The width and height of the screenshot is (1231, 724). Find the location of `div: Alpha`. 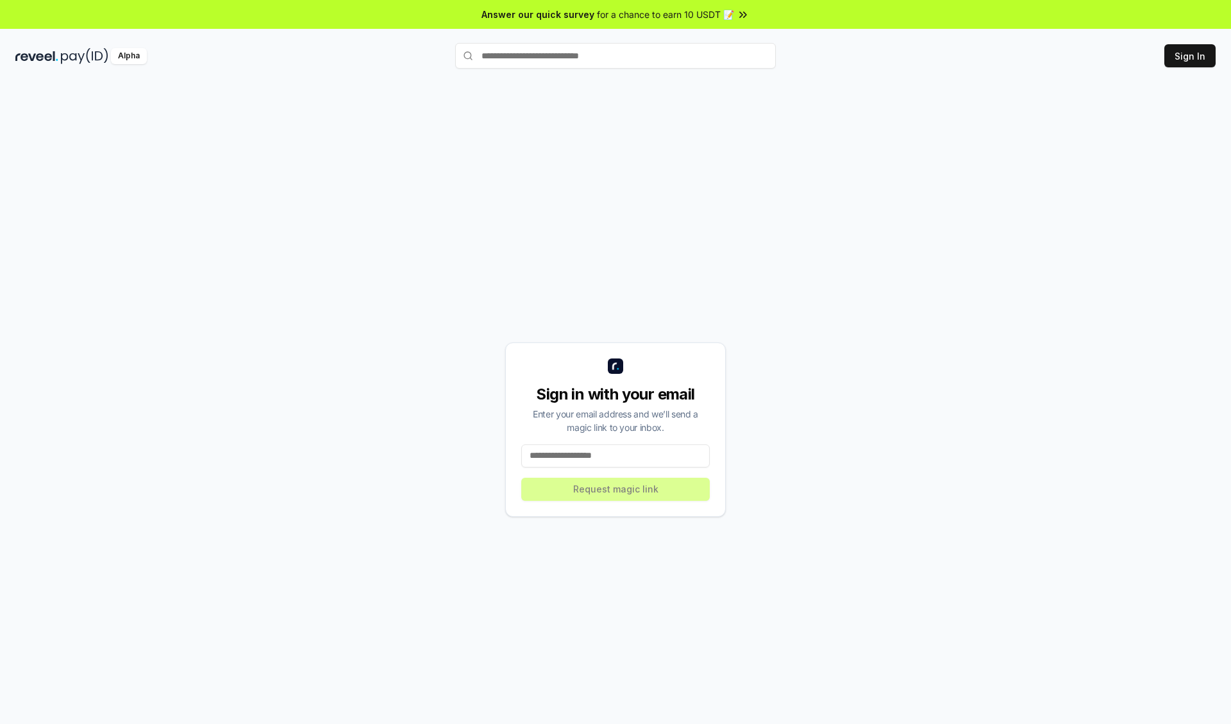

div: Alpha is located at coordinates (129, 56).